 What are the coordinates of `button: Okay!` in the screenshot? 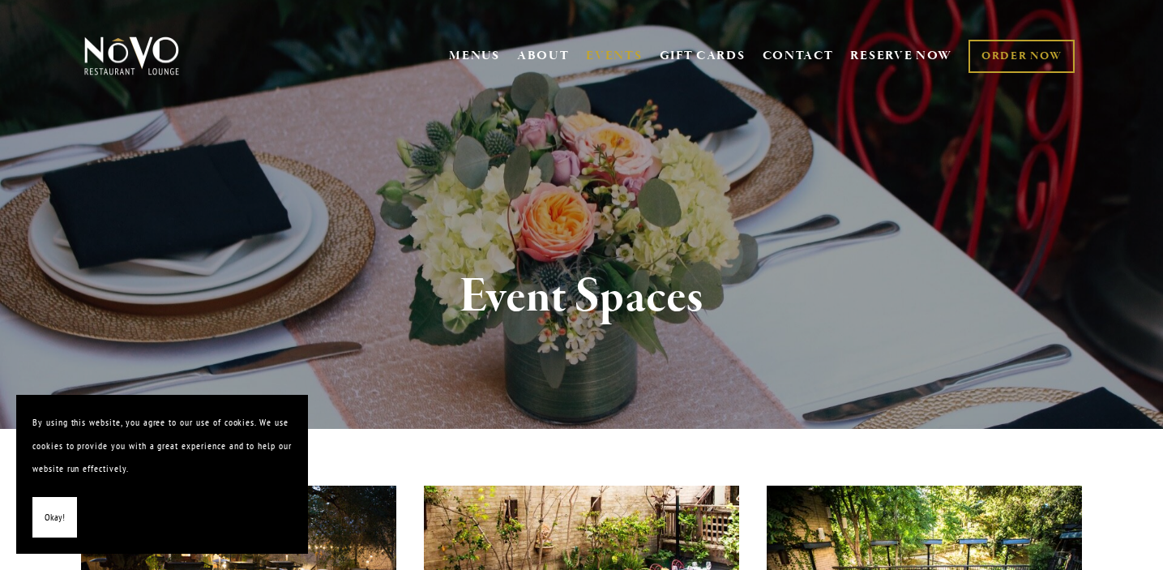 It's located at (54, 517).